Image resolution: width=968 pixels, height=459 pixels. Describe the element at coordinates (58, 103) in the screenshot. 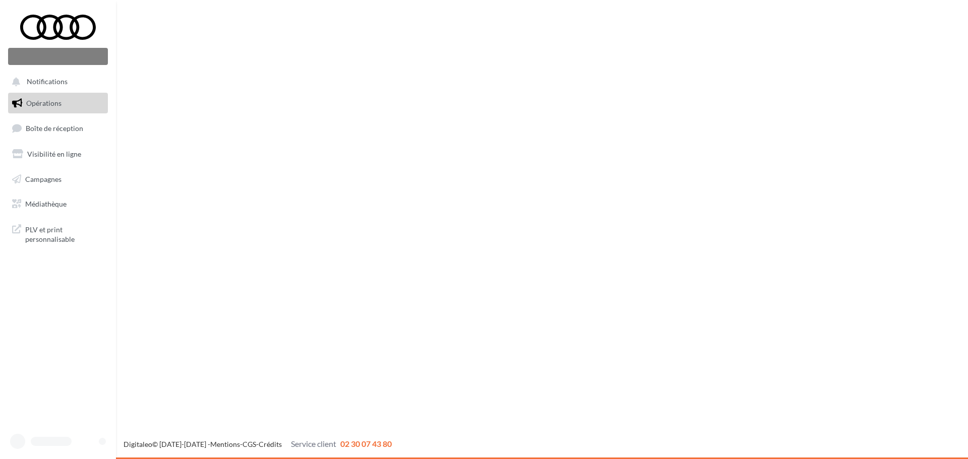

I see `a: Opérations` at that location.